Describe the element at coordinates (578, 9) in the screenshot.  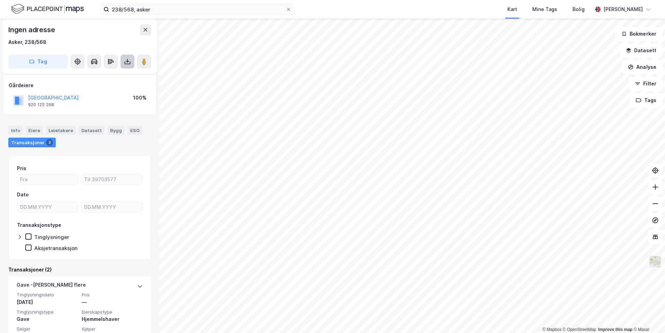
I see `div: Bolig` at that location.